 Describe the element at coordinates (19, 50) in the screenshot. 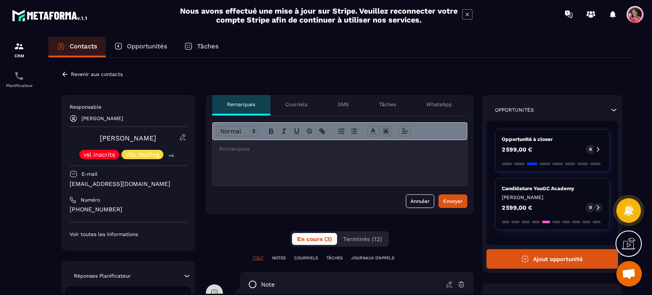

I see `a: formationformationCRM` at that location.